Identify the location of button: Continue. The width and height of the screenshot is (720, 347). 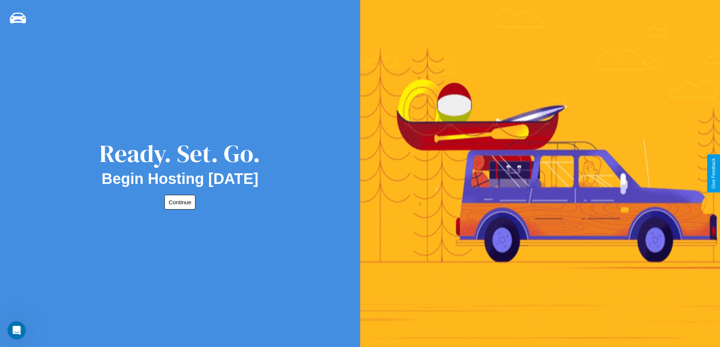
(180, 202).